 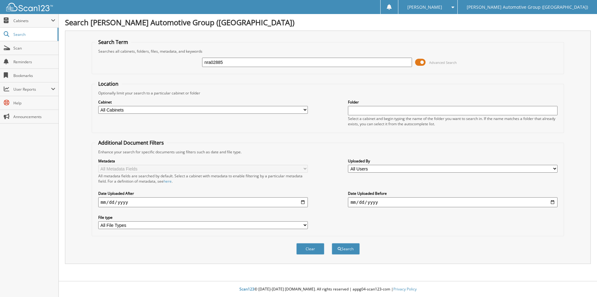 I want to click on label: Uploaded By, so click(x=453, y=161).